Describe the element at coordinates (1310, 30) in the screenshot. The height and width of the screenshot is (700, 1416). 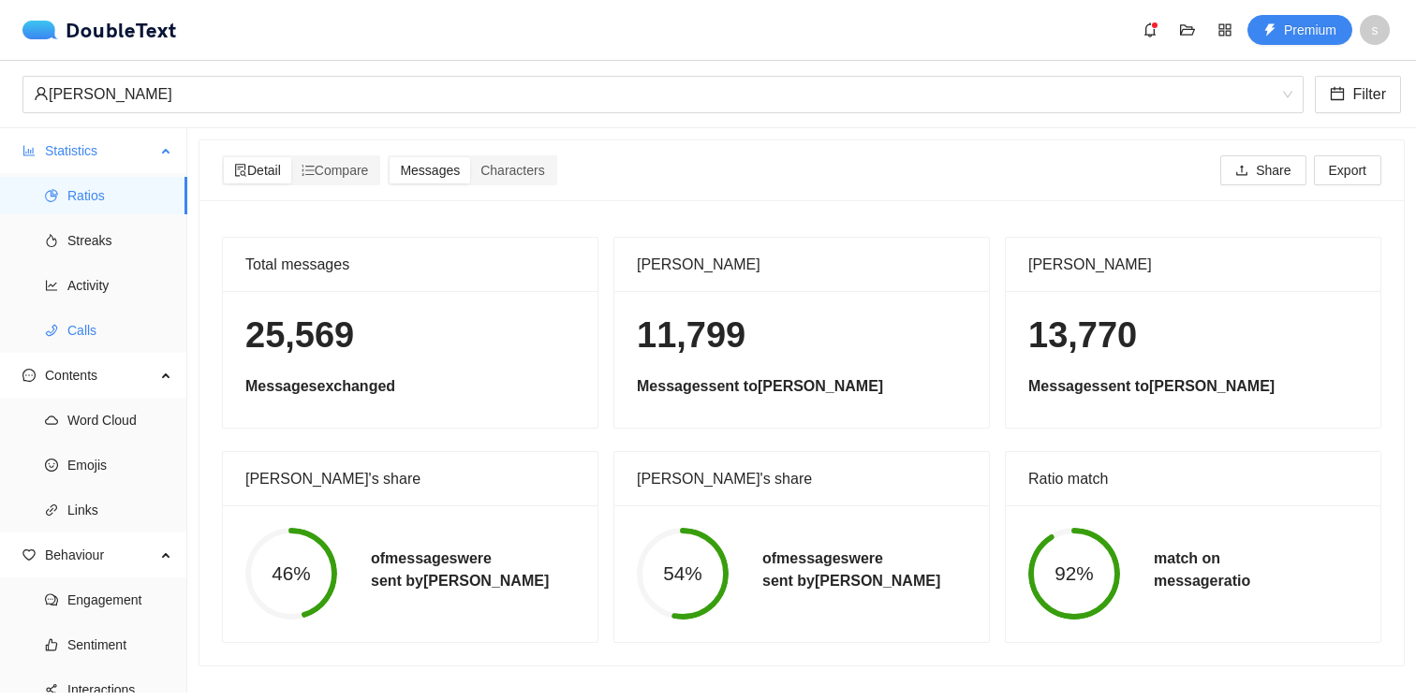
I see `span: Premium` at that location.